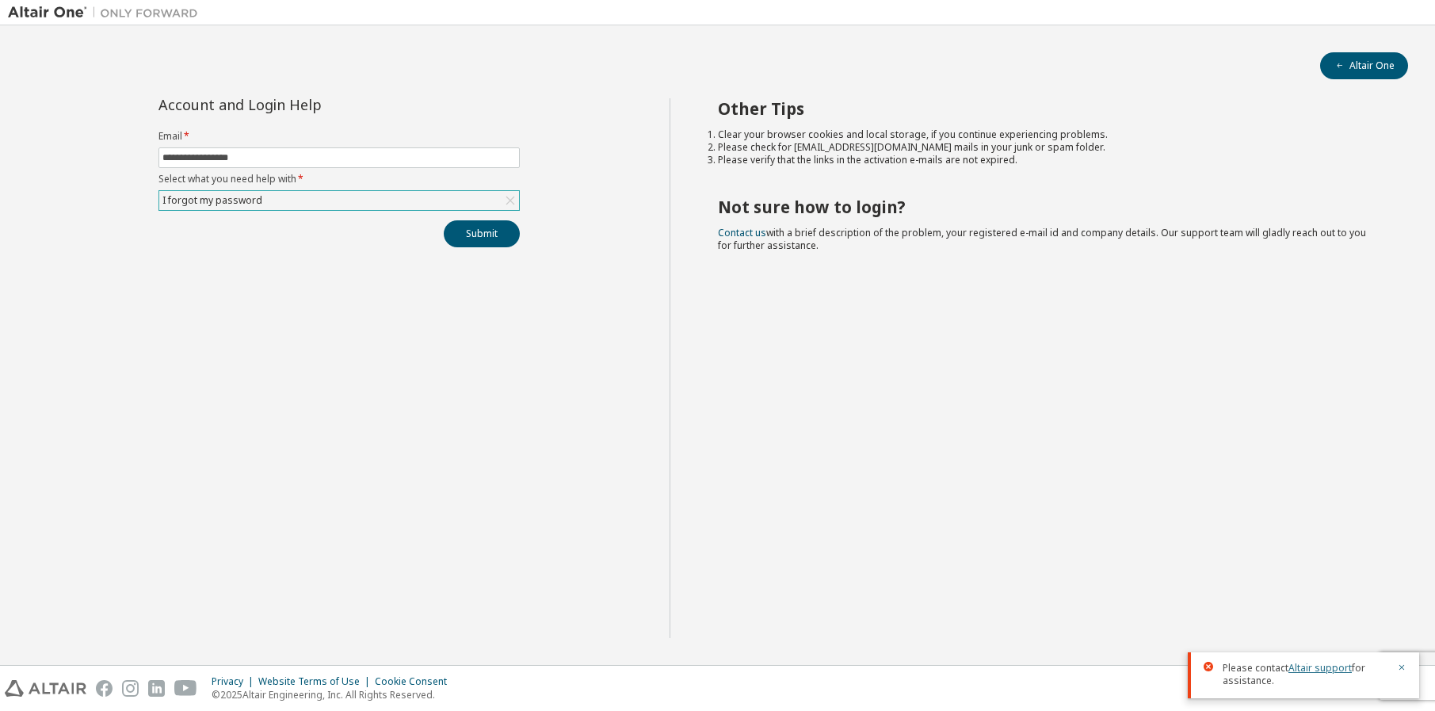 This screenshot has width=1435, height=711. Describe the element at coordinates (234, 681) in the screenshot. I see `div: Privacy` at that location.